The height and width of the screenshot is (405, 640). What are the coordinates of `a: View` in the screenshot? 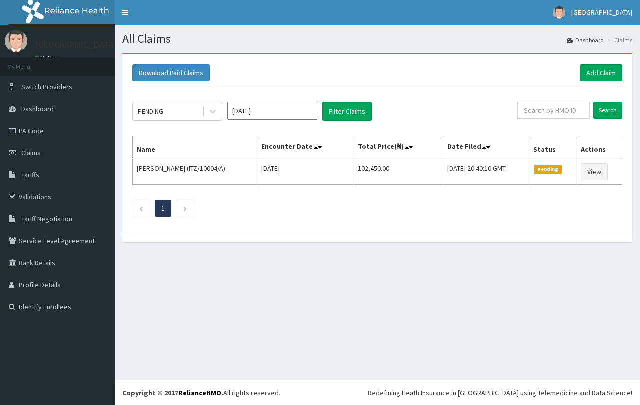 It's located at (594, 172).